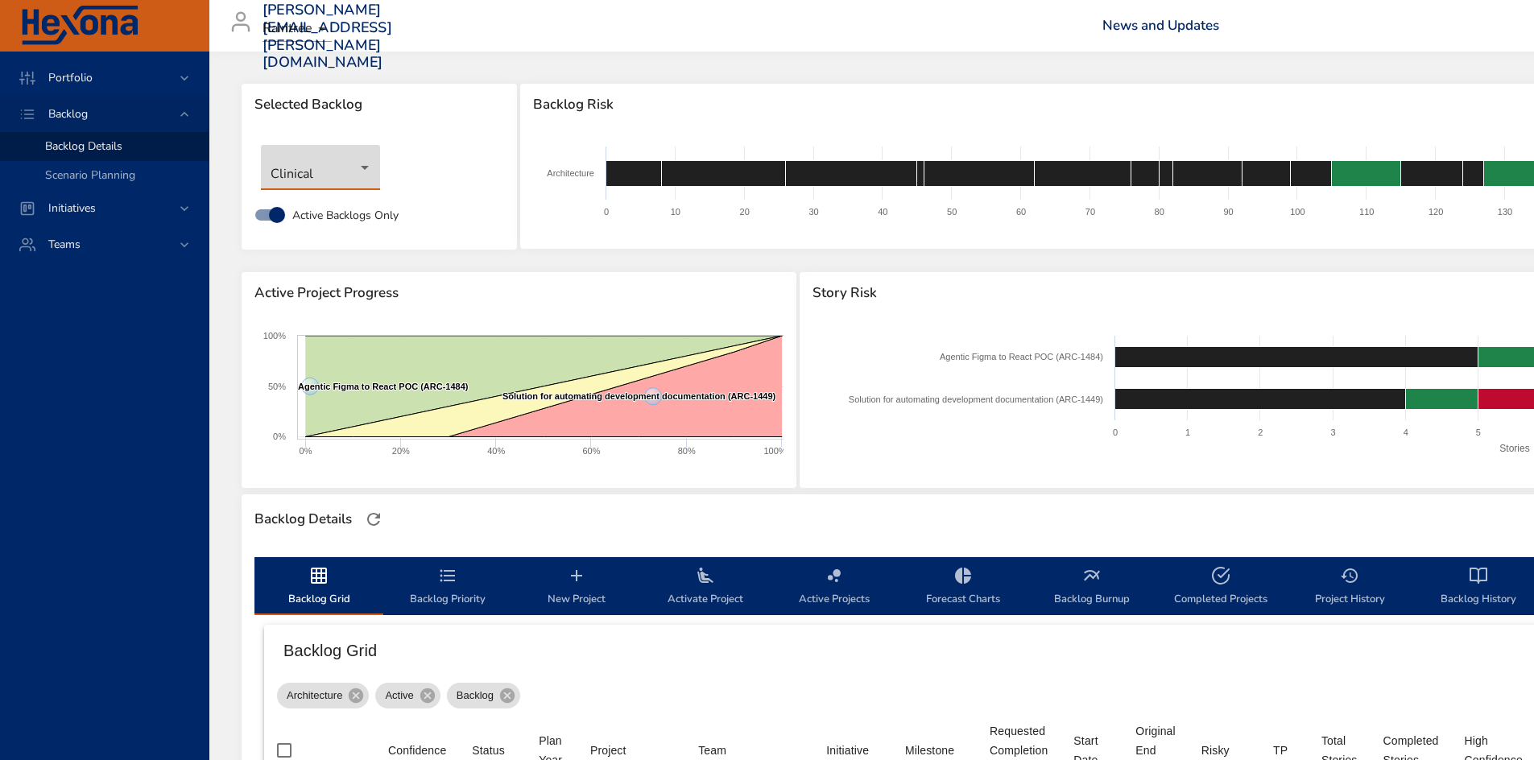 The width and height of the screenshot is (1534, 760). Describe the element at coordinates (277, 386) in the screenshot. I see `text: 50%` at that location.